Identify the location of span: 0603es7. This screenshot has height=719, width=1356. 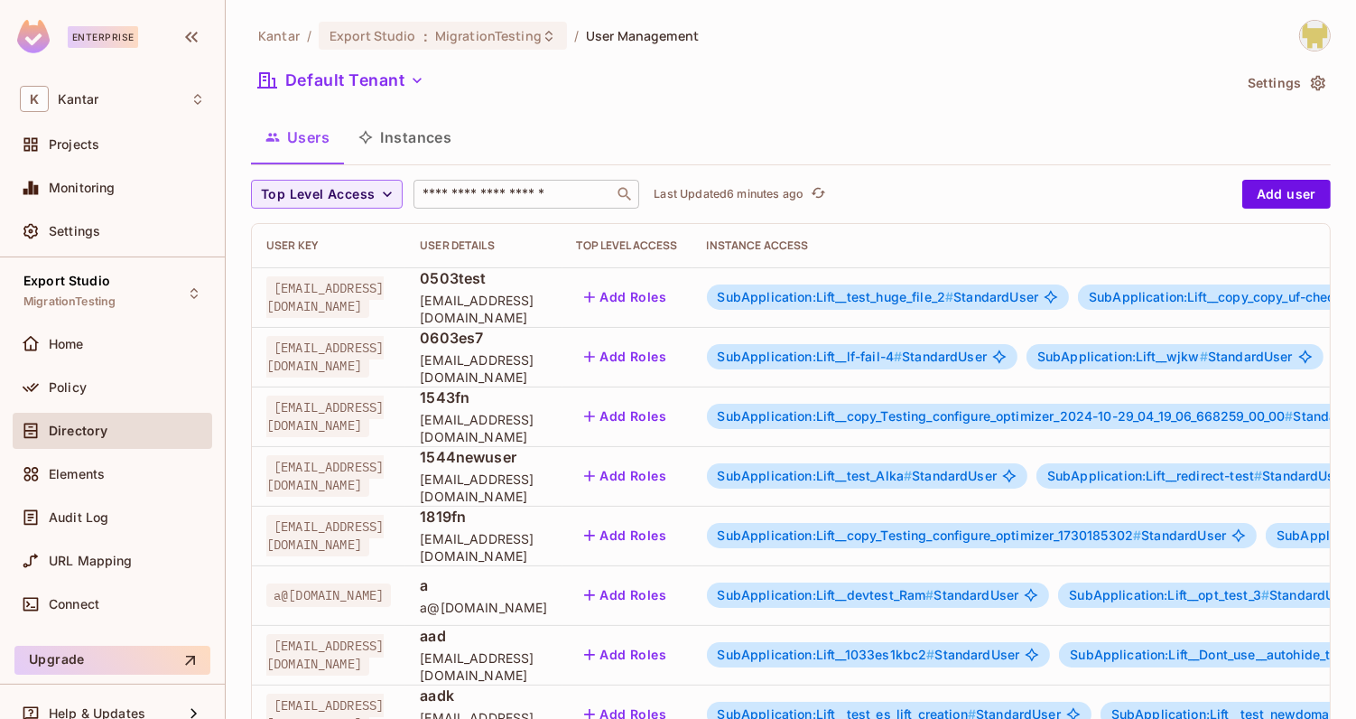
(483, 338).